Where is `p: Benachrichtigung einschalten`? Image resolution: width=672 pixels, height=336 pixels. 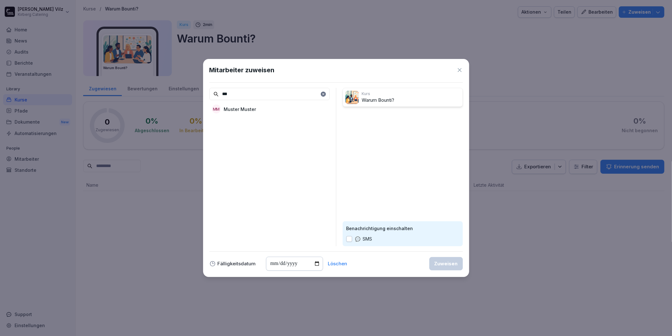 p: Benachrichtigung einschalten is located at coordinates (403, 228).